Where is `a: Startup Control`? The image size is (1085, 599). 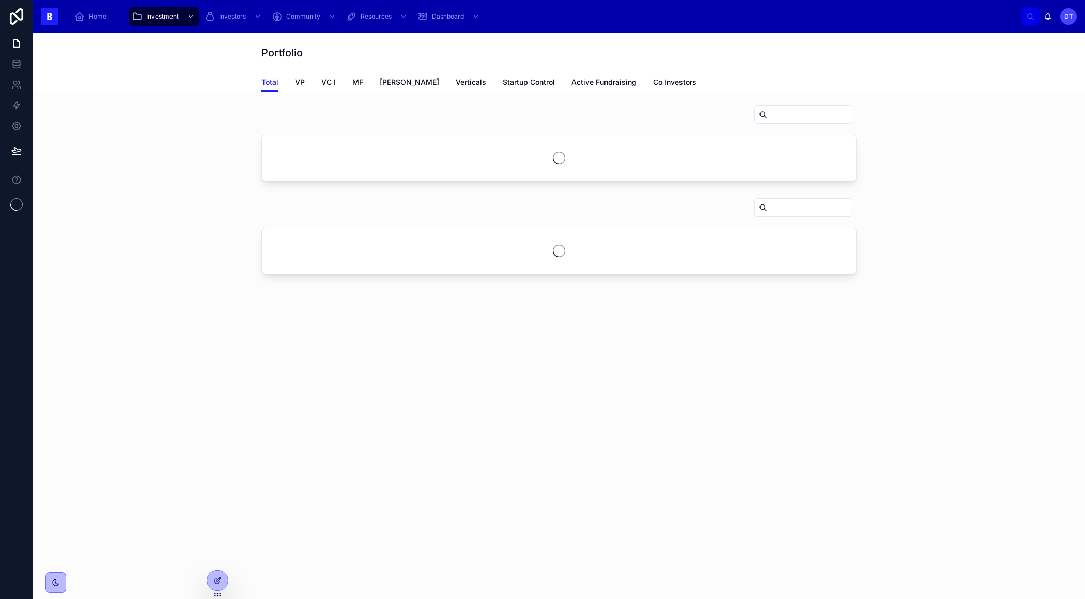 a: Startup Control is located at coordinates (528, 83).